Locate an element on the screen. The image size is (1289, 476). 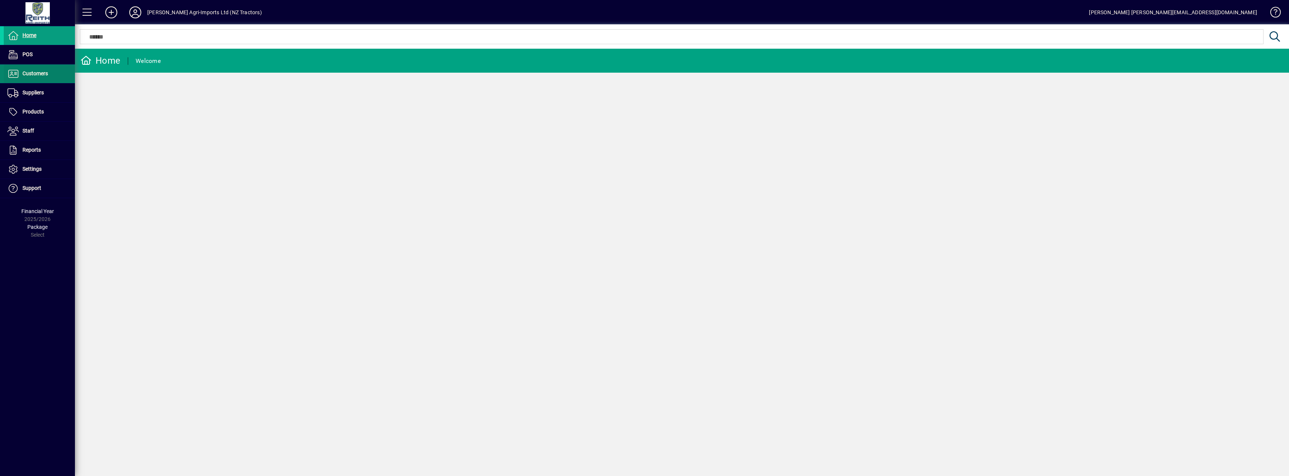
a: Customers is located at coordinates (39, 74).